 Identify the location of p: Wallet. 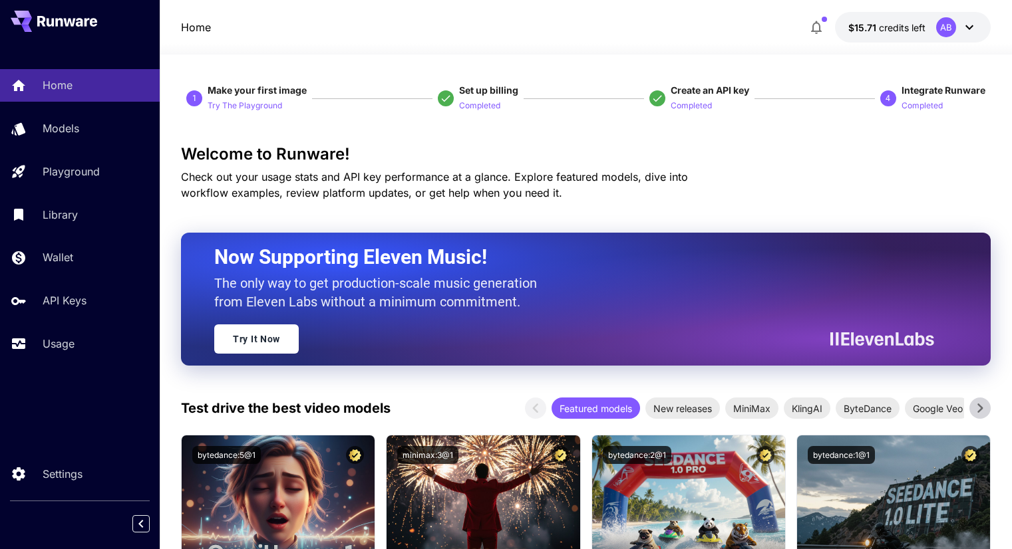
(58, 257).